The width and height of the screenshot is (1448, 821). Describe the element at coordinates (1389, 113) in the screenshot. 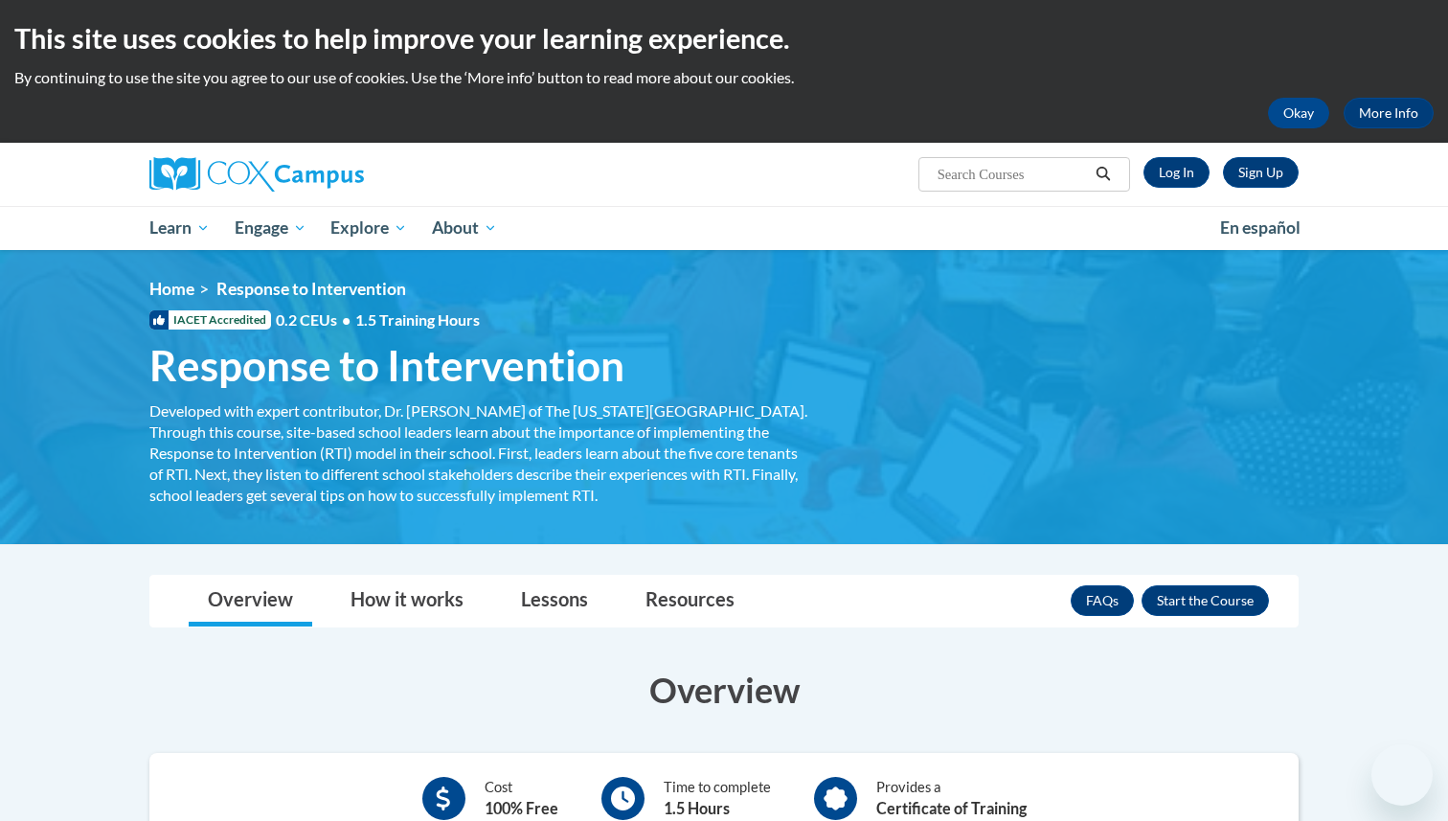

I see `a: More Info` at that location.